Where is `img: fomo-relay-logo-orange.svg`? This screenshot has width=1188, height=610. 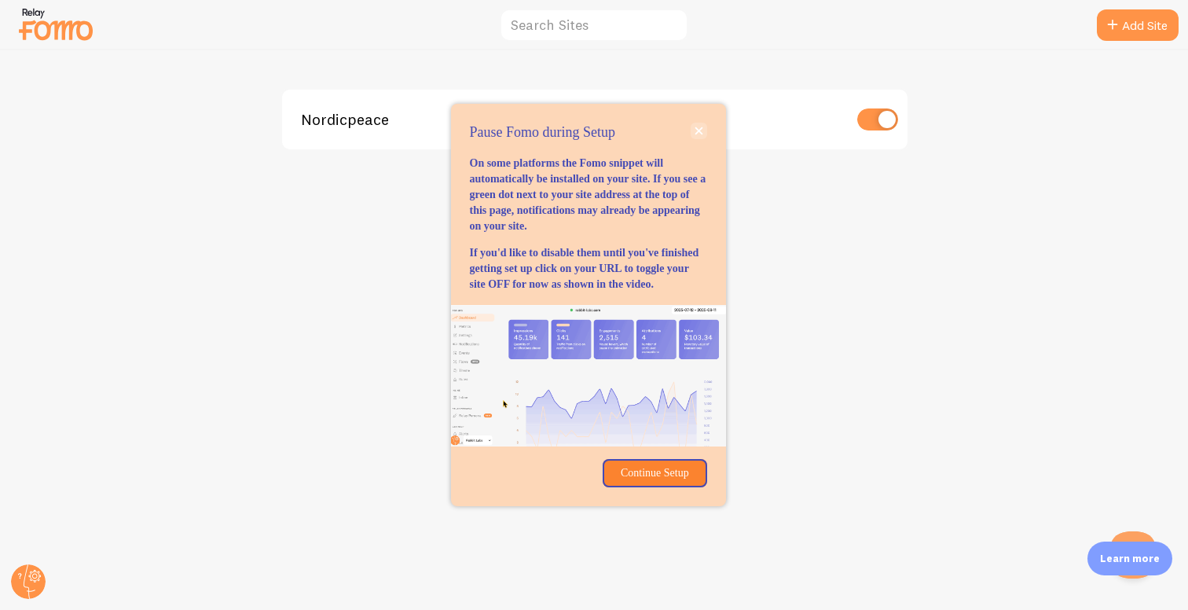
img: fomo-relay-logo-orange.svg is located at coordinates (56, 24).